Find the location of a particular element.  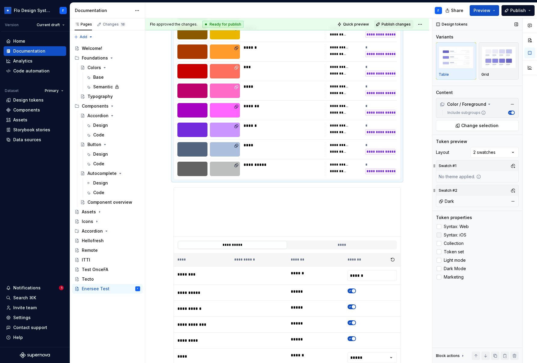

a: Data sources is located at coordinates (35, 140).